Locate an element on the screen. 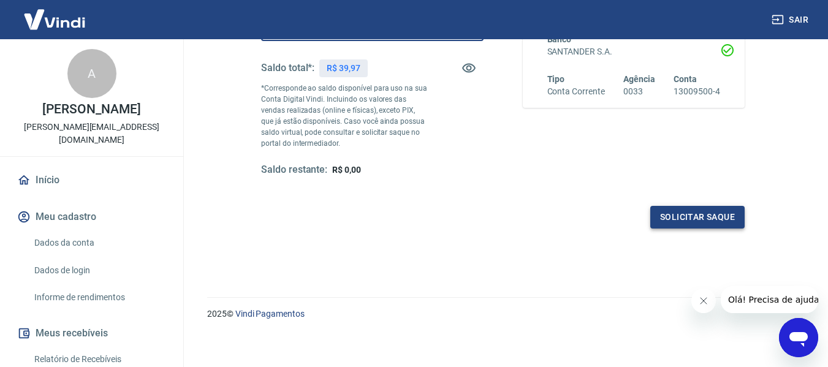  a: Dados da conta is located at coordinates (99, 243).